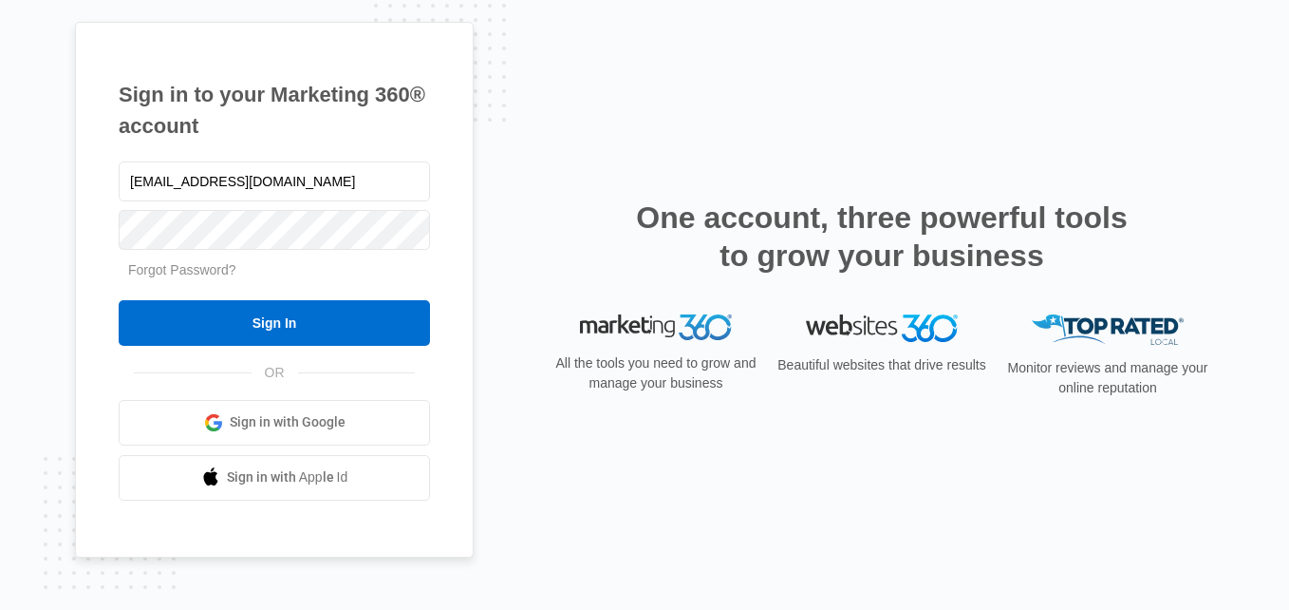 This screenshot has height=610, width=1289. Describe the element at coordinates (1108, 378) in the screenshot. I see `p: Monitor reviews and manage your online reputation` at that location.